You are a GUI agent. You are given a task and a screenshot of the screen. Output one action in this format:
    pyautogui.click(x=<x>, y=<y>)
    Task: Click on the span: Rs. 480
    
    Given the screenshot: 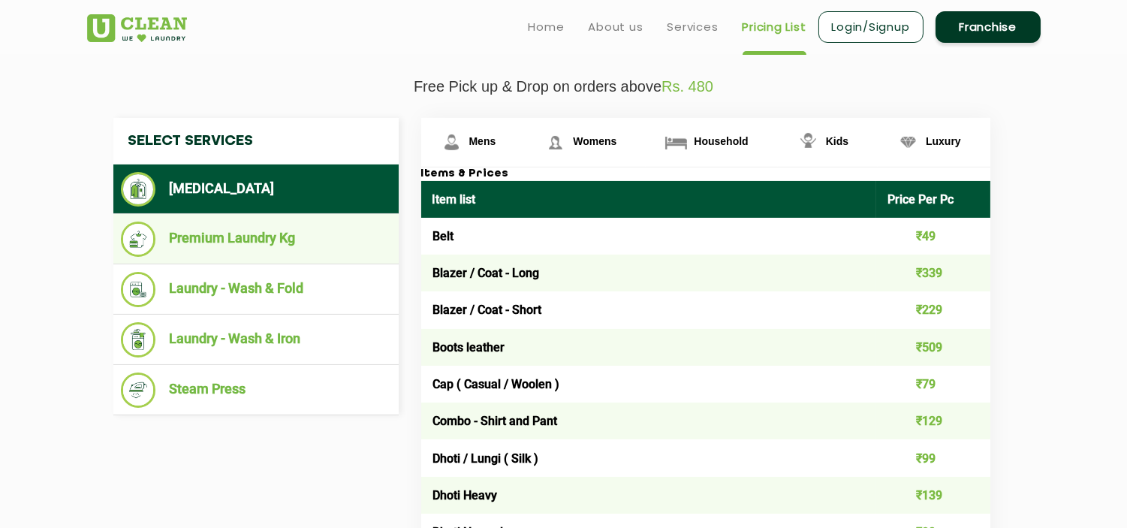 What is the action you would take?
    pyautogui.click(x=687, y=86)
    